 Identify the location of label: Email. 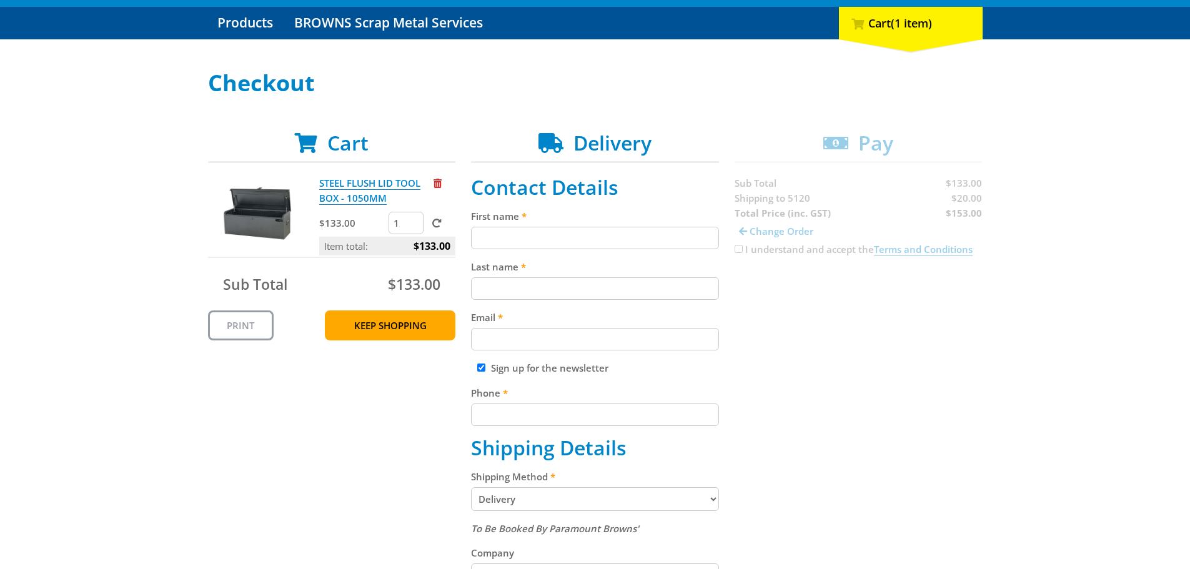
(595, 317).